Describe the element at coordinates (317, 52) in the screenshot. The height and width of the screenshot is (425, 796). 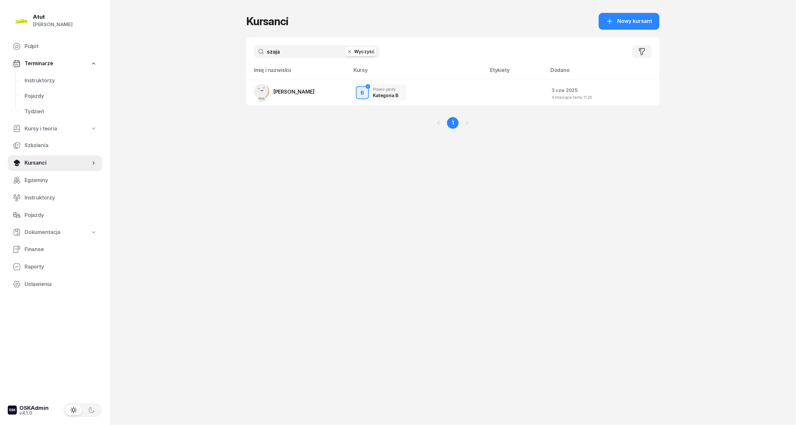
I see `input: Szukaj` at that location.